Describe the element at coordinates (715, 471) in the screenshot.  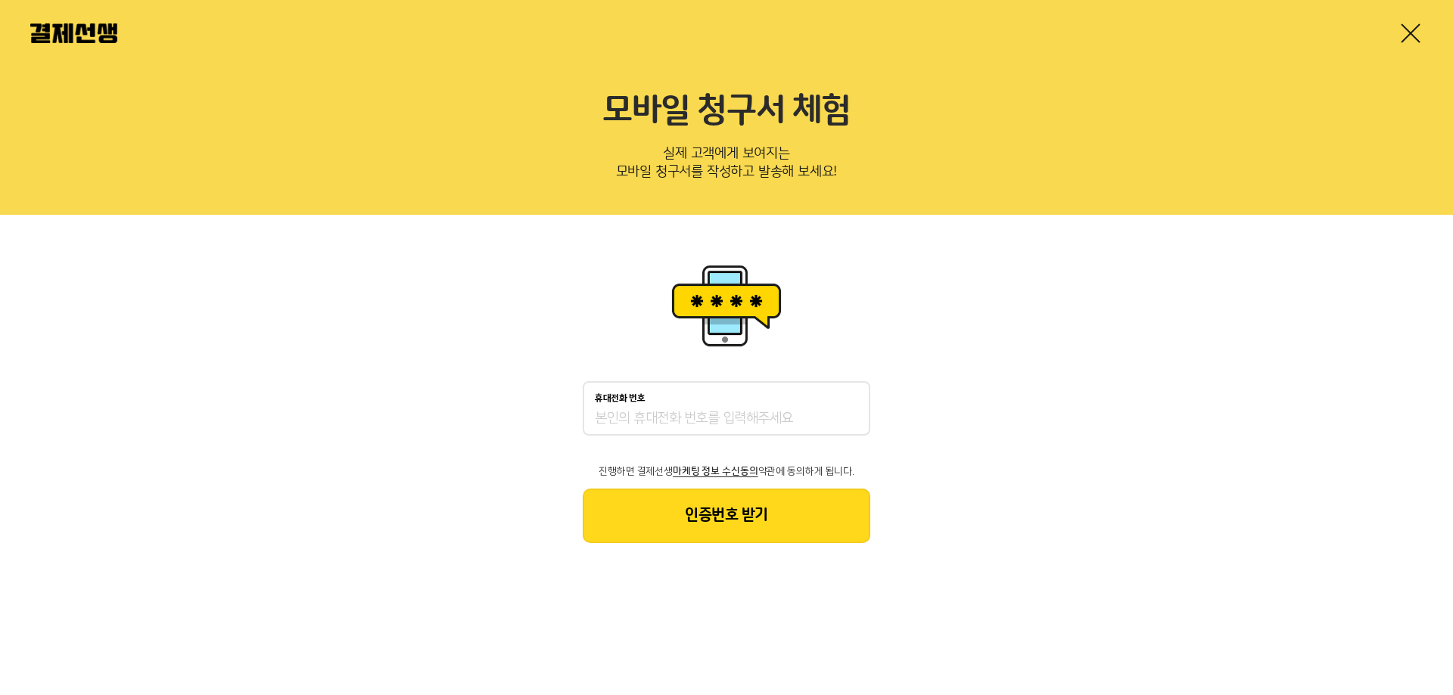
I see `span: 마케팅 정보 수신동의` at that location.